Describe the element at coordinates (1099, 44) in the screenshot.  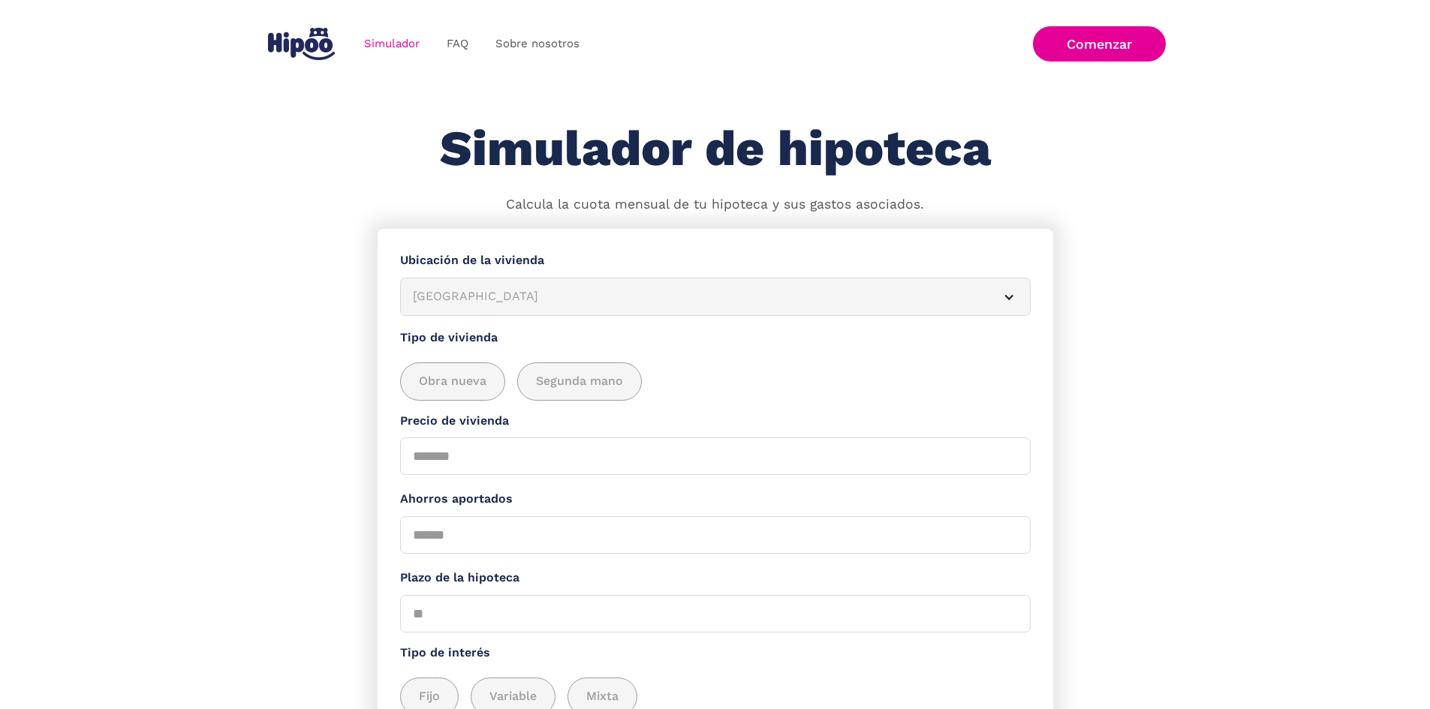
I see `a: Comenzar` at that location.